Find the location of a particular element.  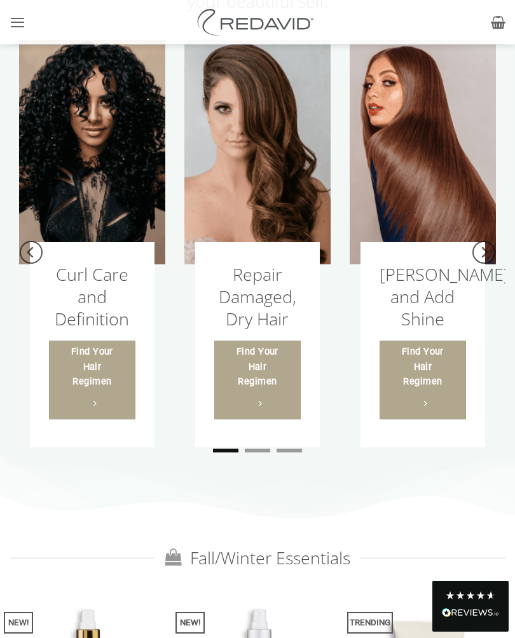

h3: Curl Care and Definition is located at coordinates (92, 296).